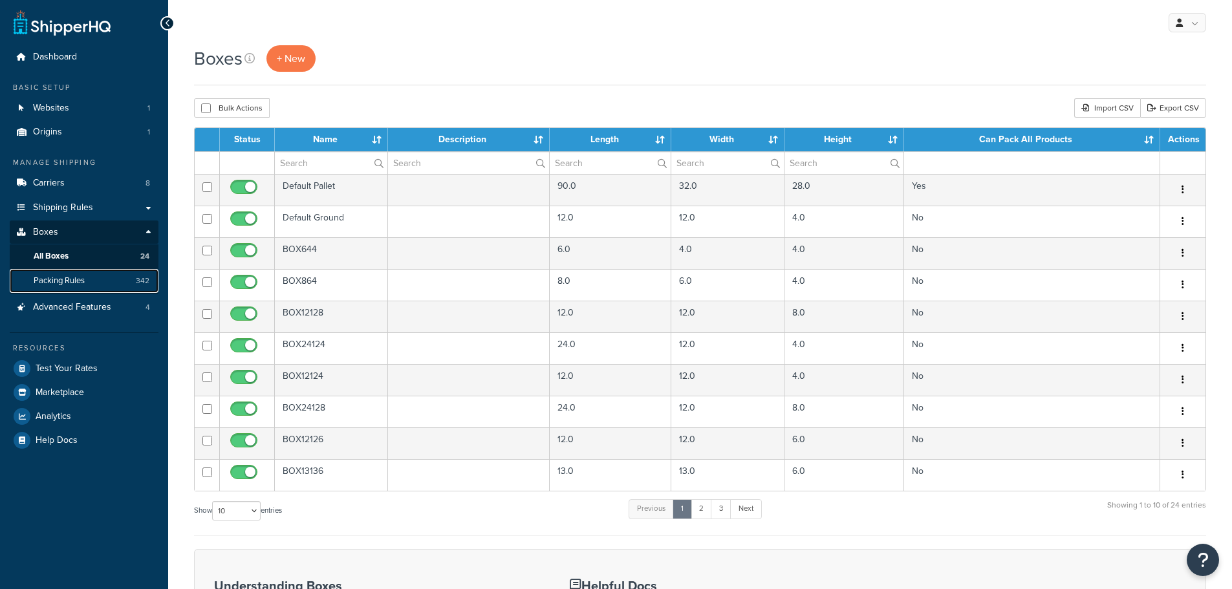  I want to click on div: Showing 1 to 10 of 24 entries, so click(1156, 511).